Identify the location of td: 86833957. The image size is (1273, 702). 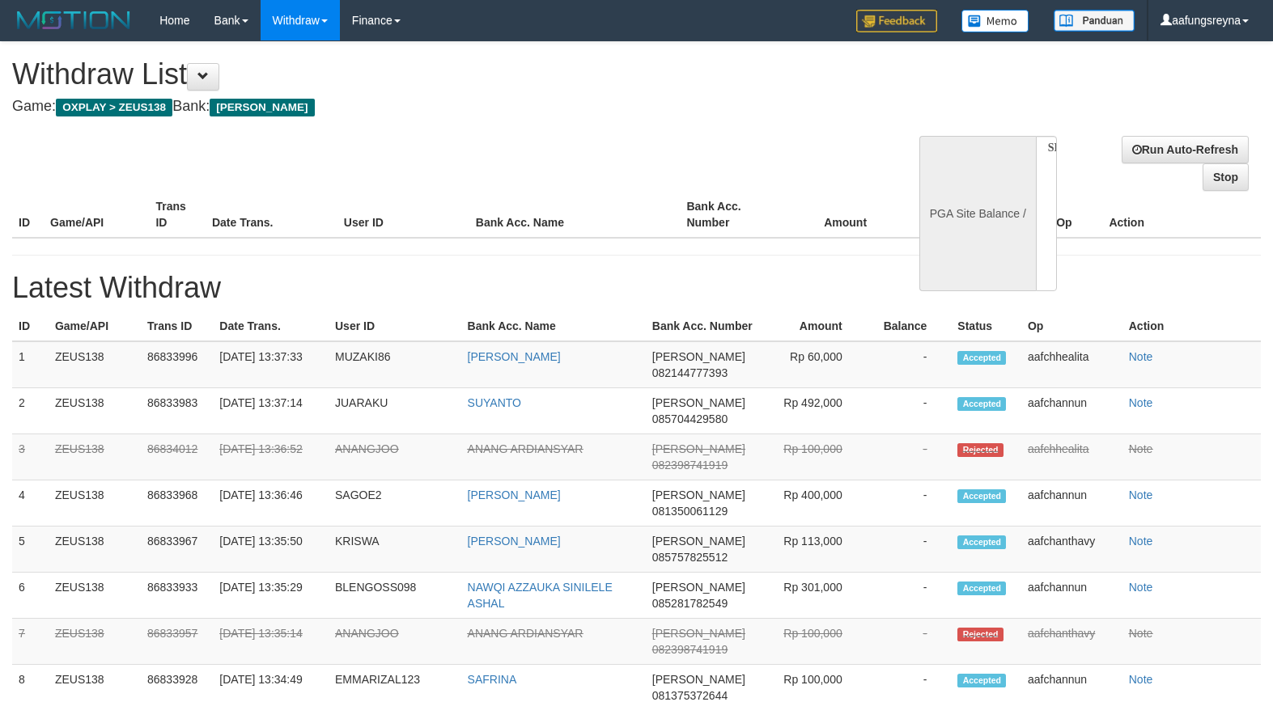
(176, 642).